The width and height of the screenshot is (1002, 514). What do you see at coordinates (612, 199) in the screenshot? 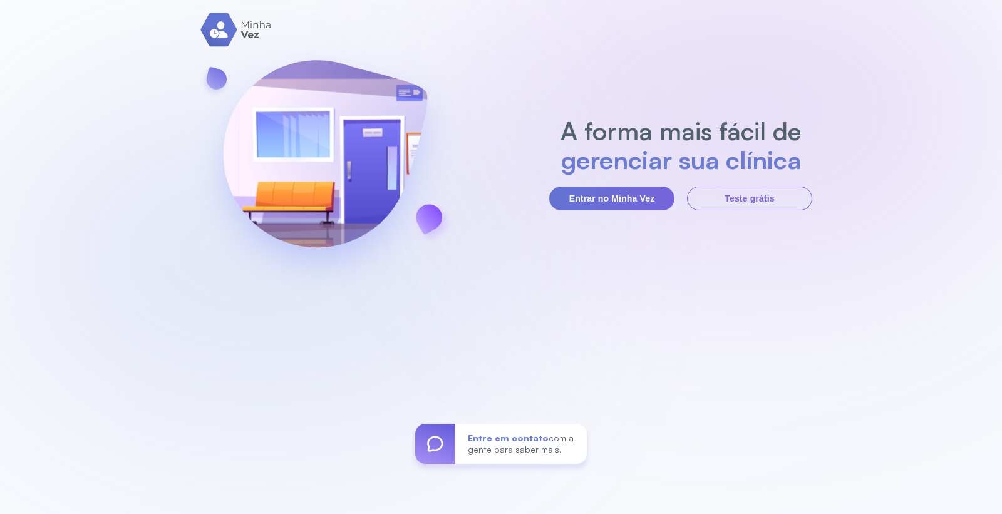
I see `button: Entrar no Minha Vez` at bounding box center [612, 199].